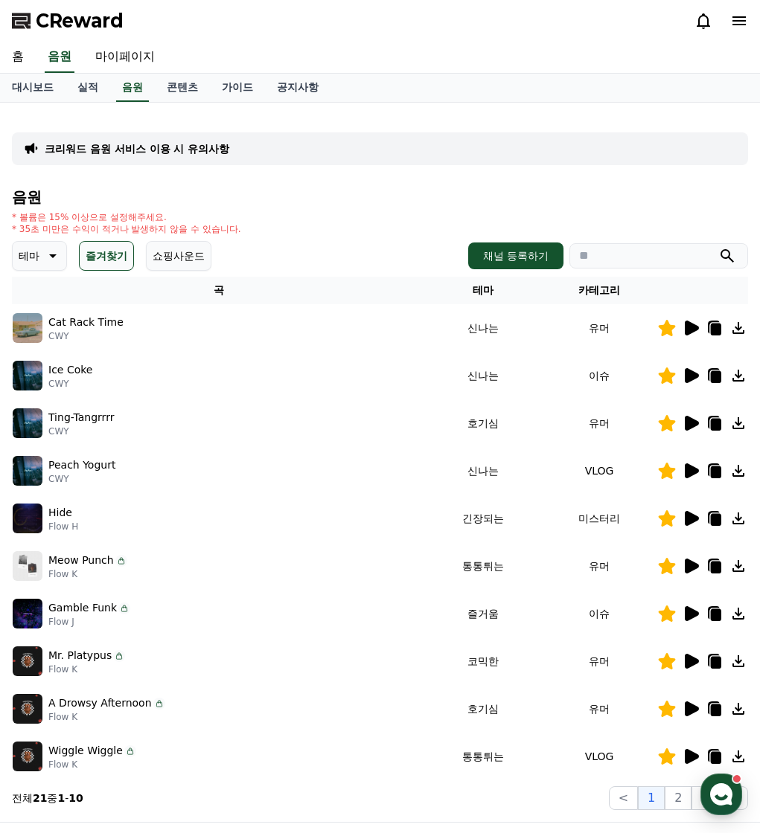  What do you see at coordinates (63, 527) in the screenshot?
I see `p: Flow H` at bounding box center [63, 527].